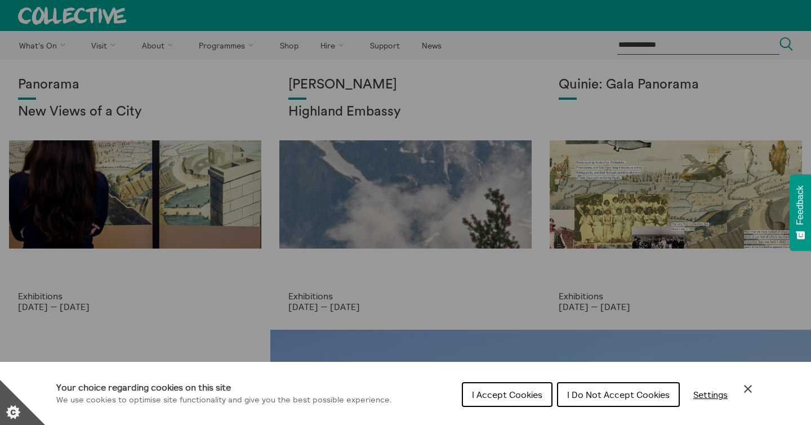  I want to click on button: I Do Not Accept Cookies, so click(618, 394).